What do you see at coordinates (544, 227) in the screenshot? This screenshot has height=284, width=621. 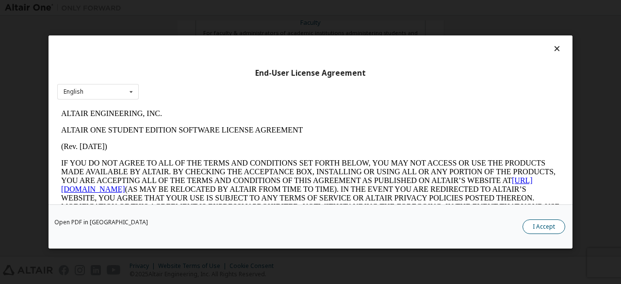 I see `button: I Accept` at bounding box center [544, 227].